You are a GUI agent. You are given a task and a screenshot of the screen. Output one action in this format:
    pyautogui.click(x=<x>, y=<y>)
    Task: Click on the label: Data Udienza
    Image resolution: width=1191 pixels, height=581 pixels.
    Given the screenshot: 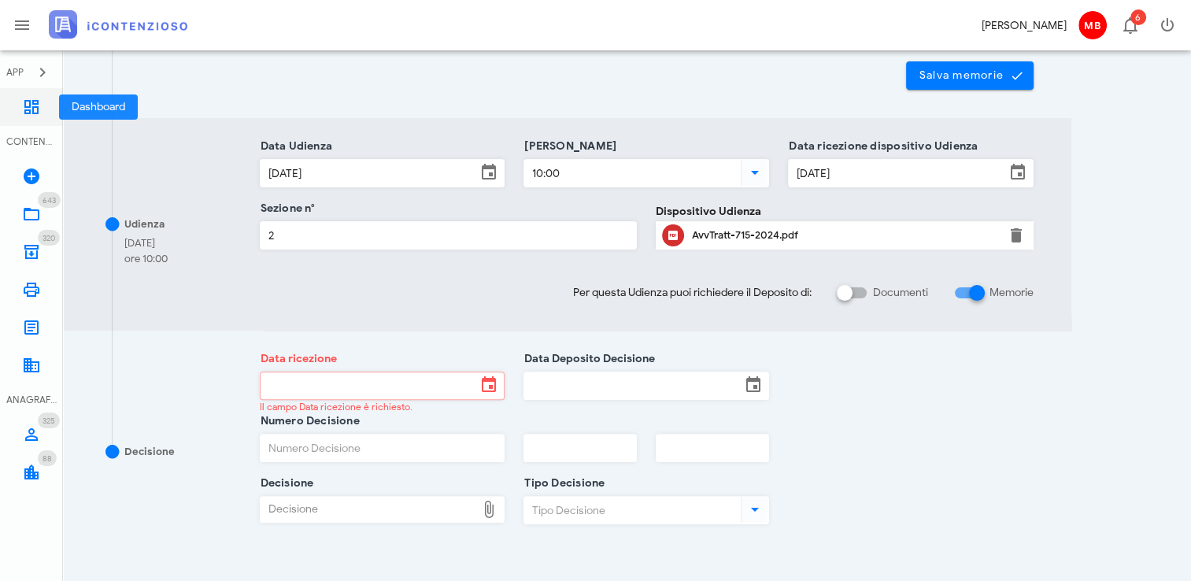 What is the action you would take?
    pyautogui.click(x=294, y=146)
    